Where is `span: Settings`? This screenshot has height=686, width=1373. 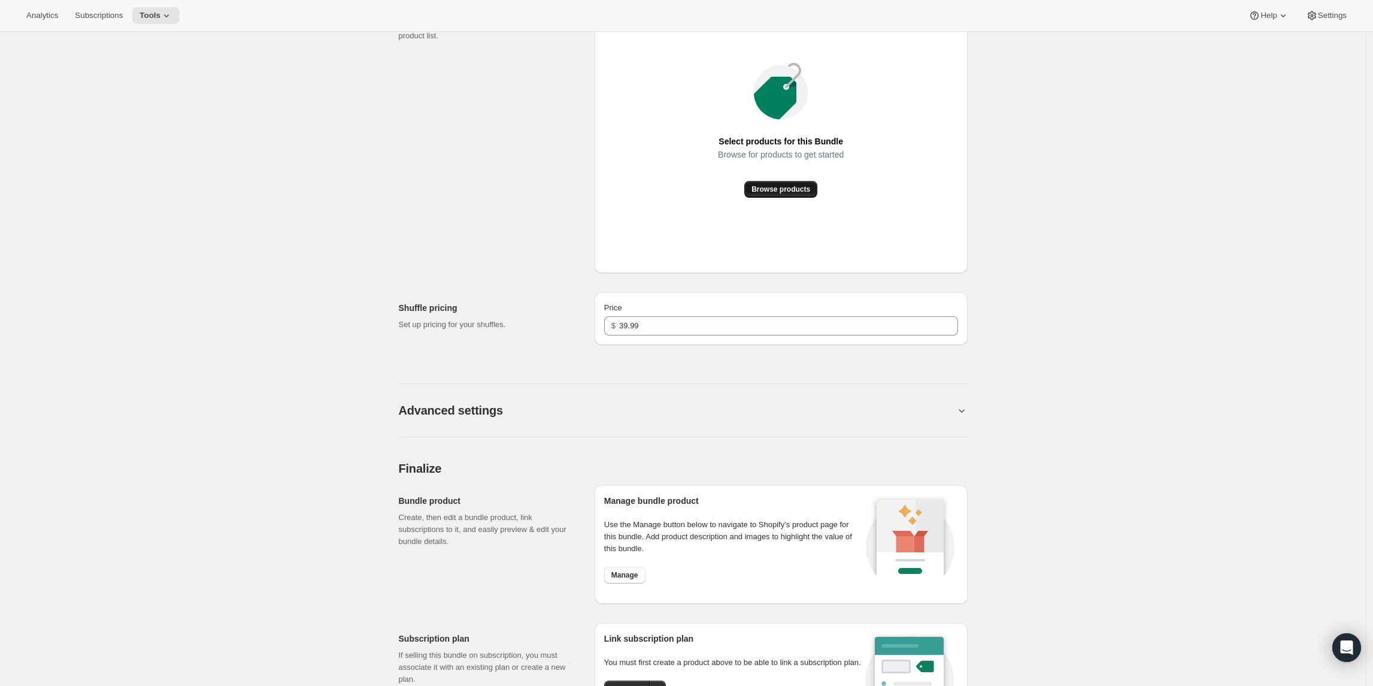
span: Settings is located at coordinates (1332, 16).